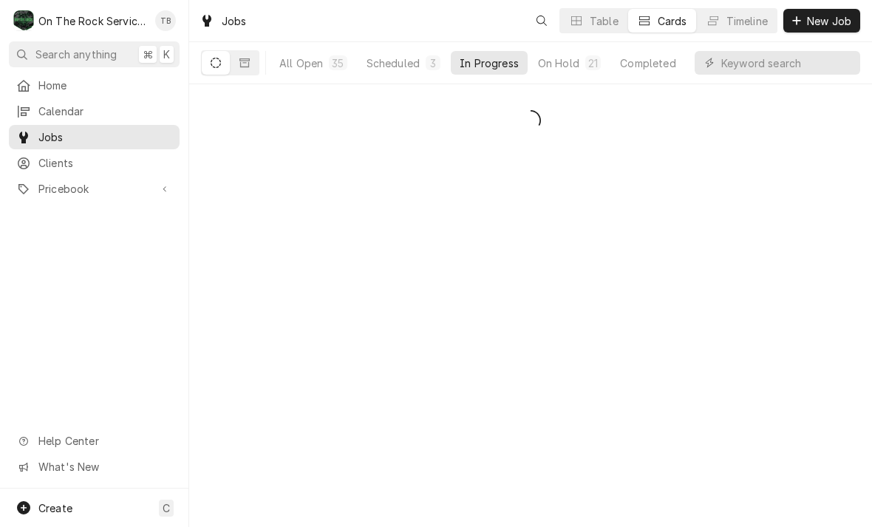 This screenshot has width=872, height=527. I want to click on div: 21, so click(593, 63).